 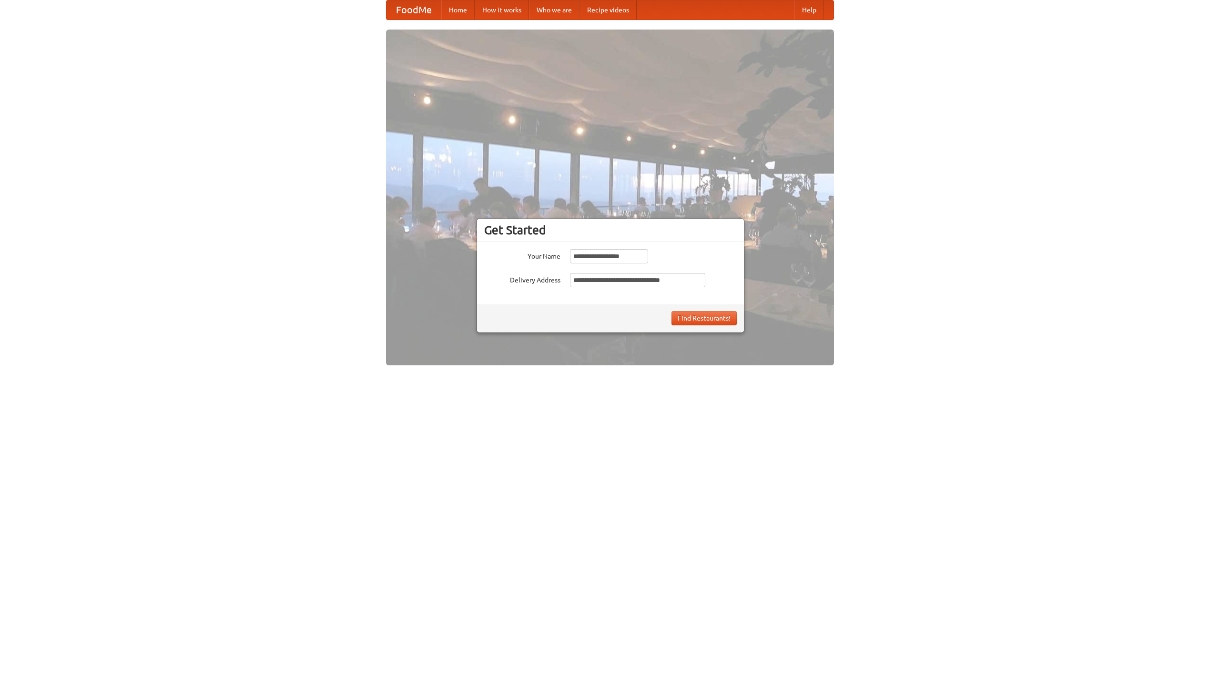 I want to click on a: Recipe videos, so click(x=608, y=10).